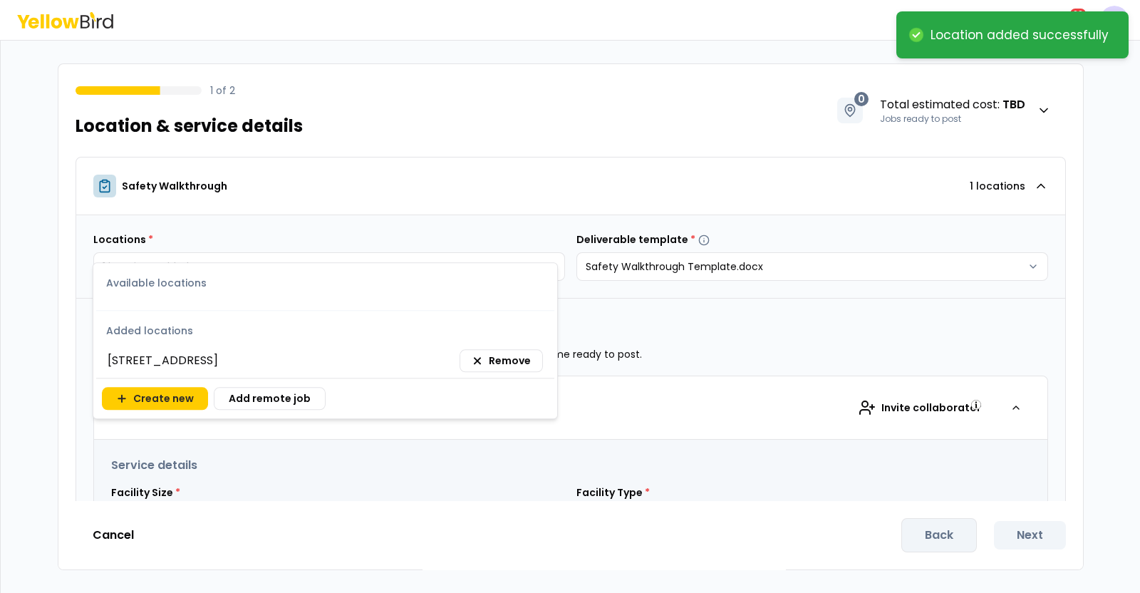 This screenshot has width=1140, height=593. I want to click on button: Remove, so click(501, 360).